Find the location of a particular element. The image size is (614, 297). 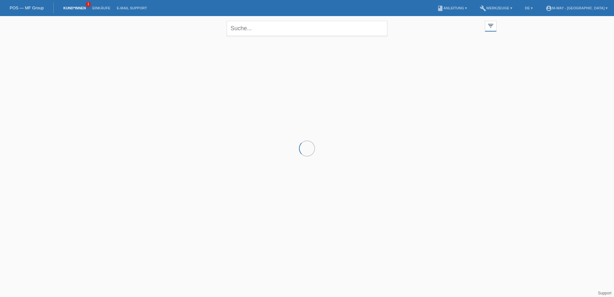

span: 1 is located at coordinates (88, 4).